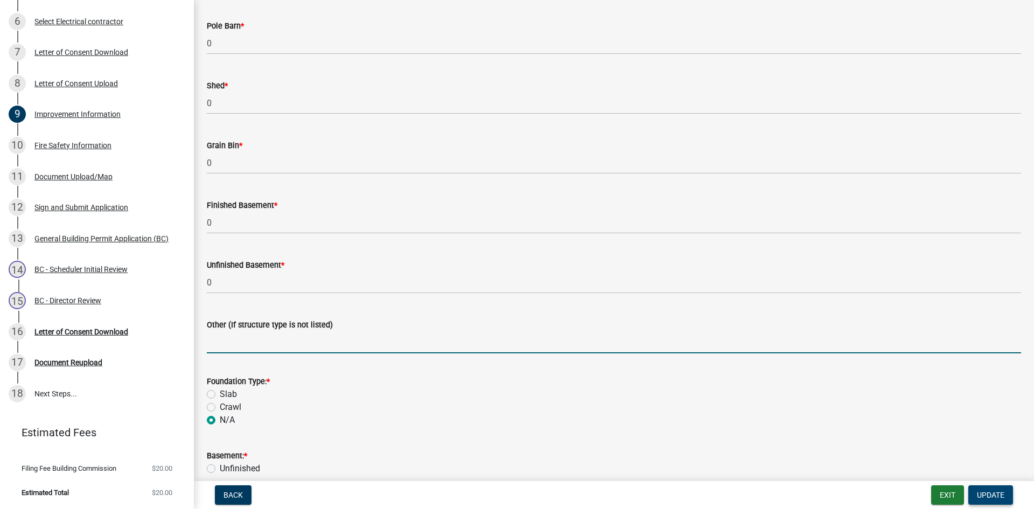  I want to click on label: Foundation Type:, so click(238, 382).